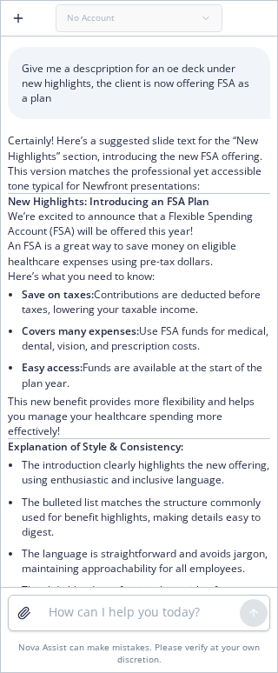 This screenshot has width=278, height=673. I want to click on li: Contributions are deducted before taxes, lowering your taxable income., so click(146, 302).